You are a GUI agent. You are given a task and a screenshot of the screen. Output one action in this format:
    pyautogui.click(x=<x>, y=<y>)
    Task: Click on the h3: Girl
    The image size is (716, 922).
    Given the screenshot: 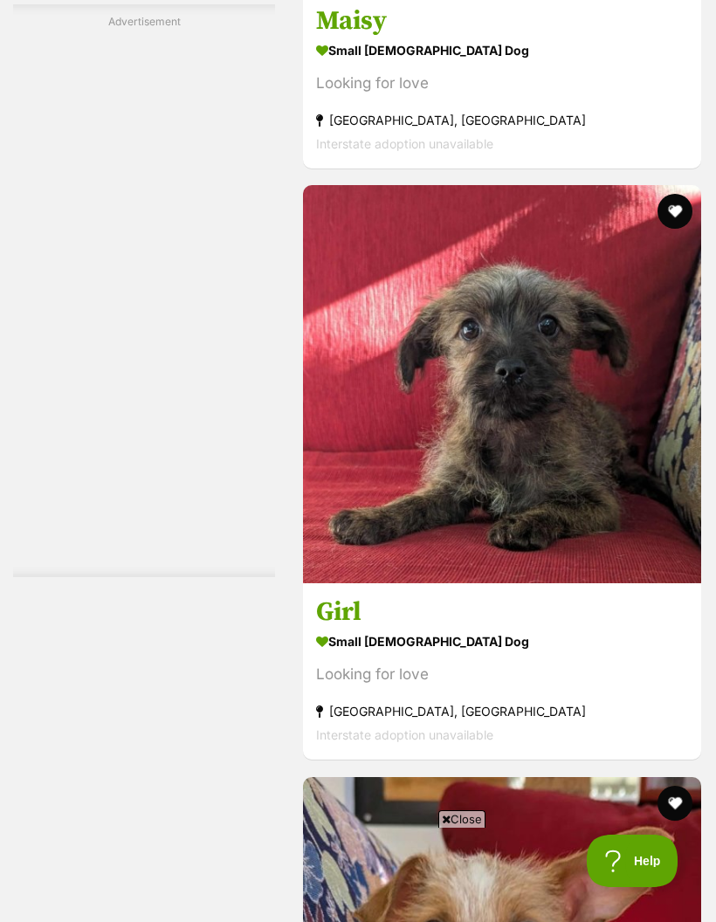 What is the action you would take?
    pyautogui.click(x=502, y=613)
    